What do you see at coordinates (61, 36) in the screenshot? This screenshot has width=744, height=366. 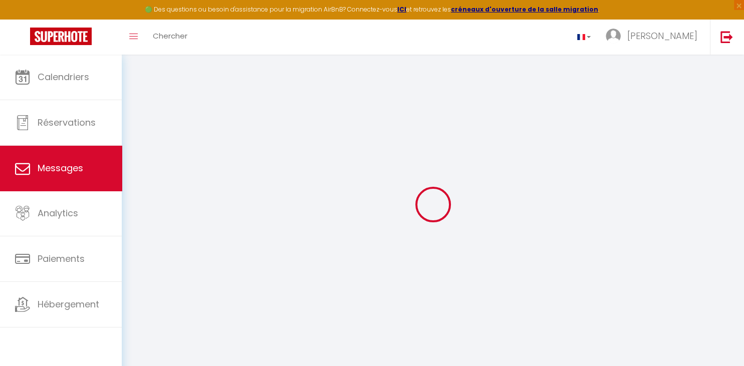 I see `img: Super Booking` at bounding box center [61, 36].